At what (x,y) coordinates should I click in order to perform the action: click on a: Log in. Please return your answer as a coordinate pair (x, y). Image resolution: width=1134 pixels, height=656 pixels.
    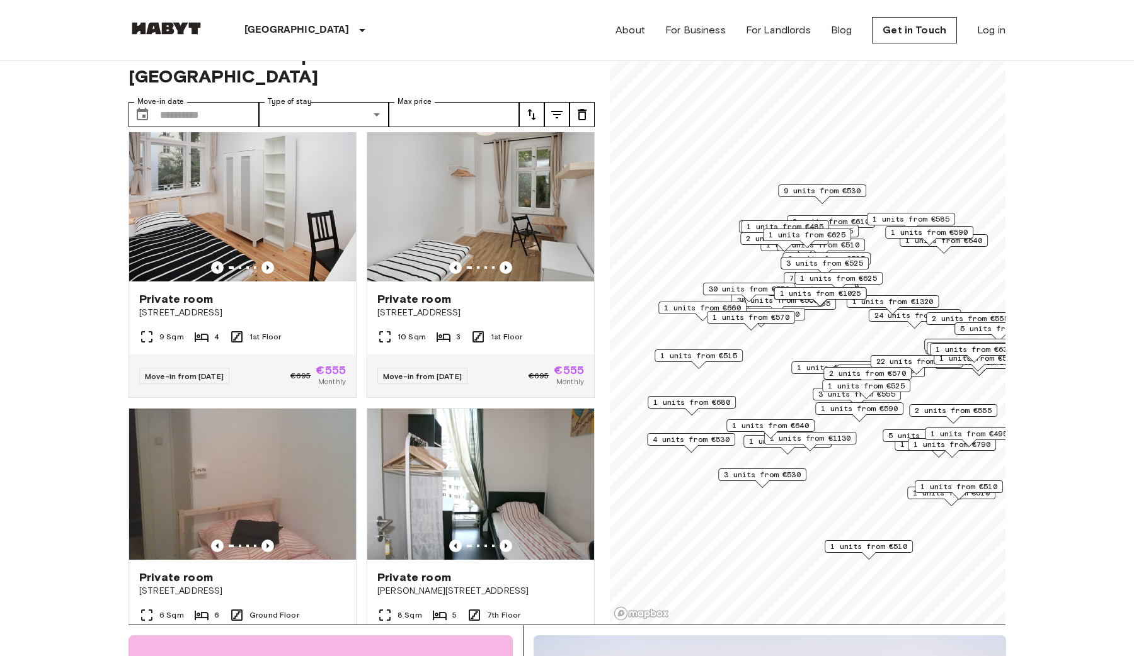
    Looking at the image, I should click on (991, 30).